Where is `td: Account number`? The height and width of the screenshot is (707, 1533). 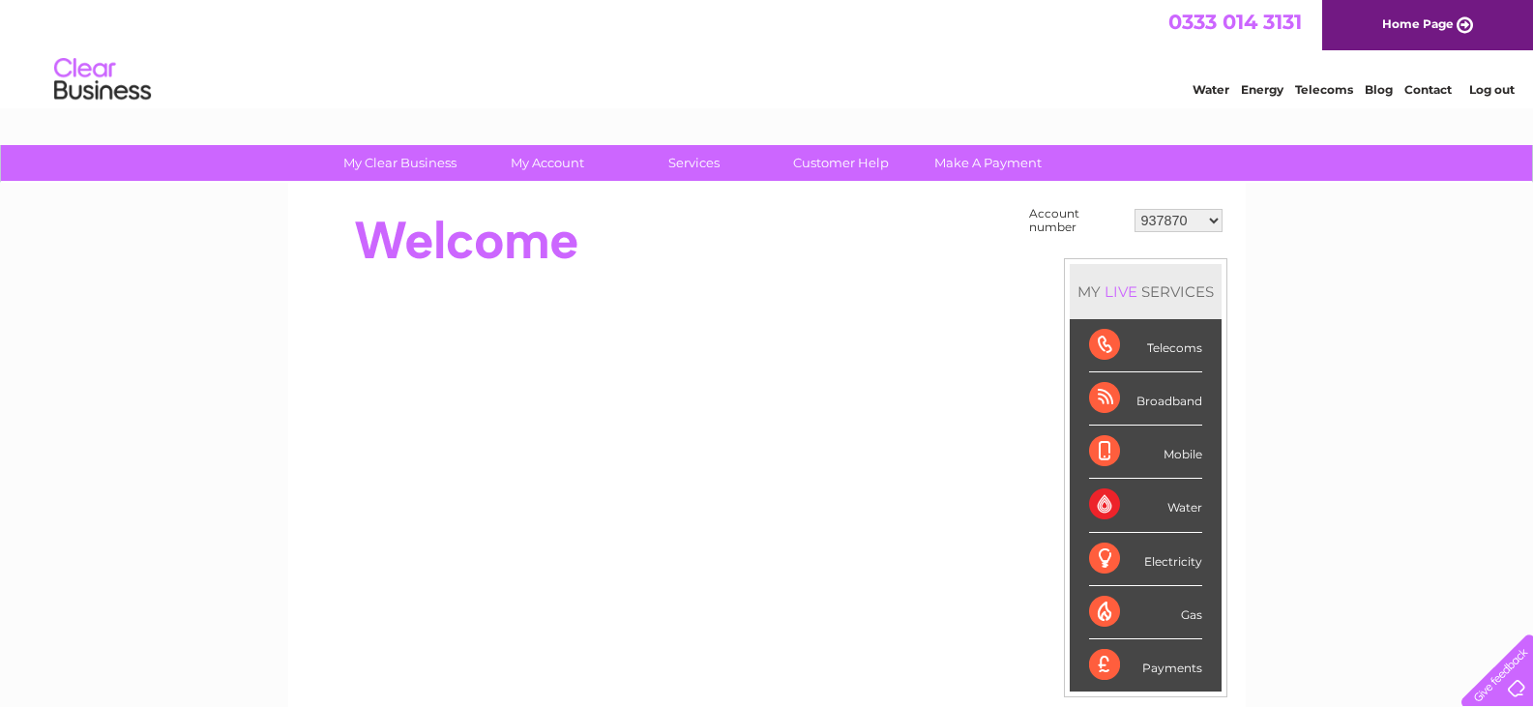
td: Account number is located at coordinates (1076, 220).